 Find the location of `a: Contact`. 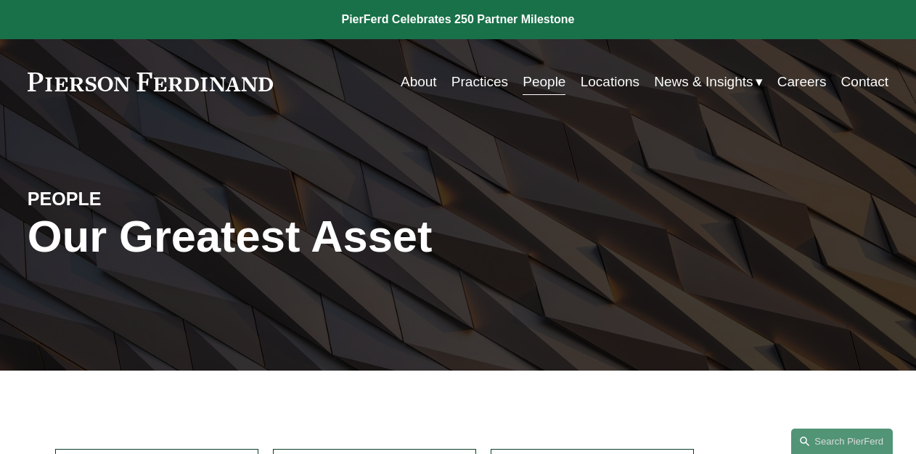

a: Contact is located at coordinates (865, 82).